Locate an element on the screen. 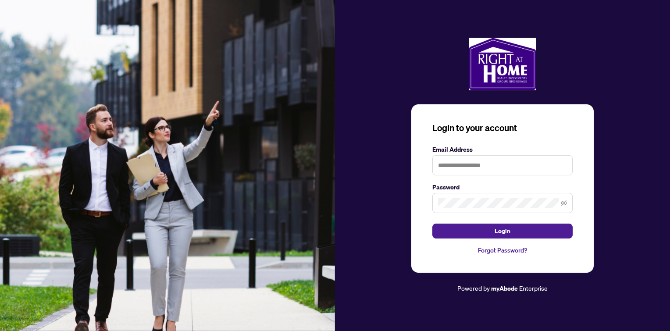 Image resolution: width=670 pixels, height=331 pixels. h3: Login to your account is located at coordinates (503, 128).